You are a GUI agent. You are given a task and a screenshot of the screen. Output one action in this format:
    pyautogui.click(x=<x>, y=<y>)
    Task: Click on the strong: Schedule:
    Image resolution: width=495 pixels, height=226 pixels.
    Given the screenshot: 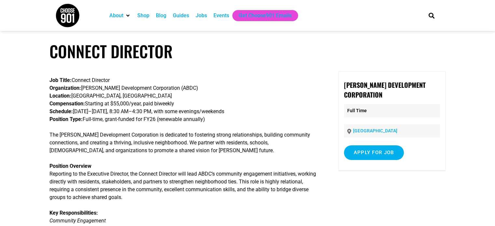 What is the action you would take?
    pyautogui.click(x=61, y=111)
    